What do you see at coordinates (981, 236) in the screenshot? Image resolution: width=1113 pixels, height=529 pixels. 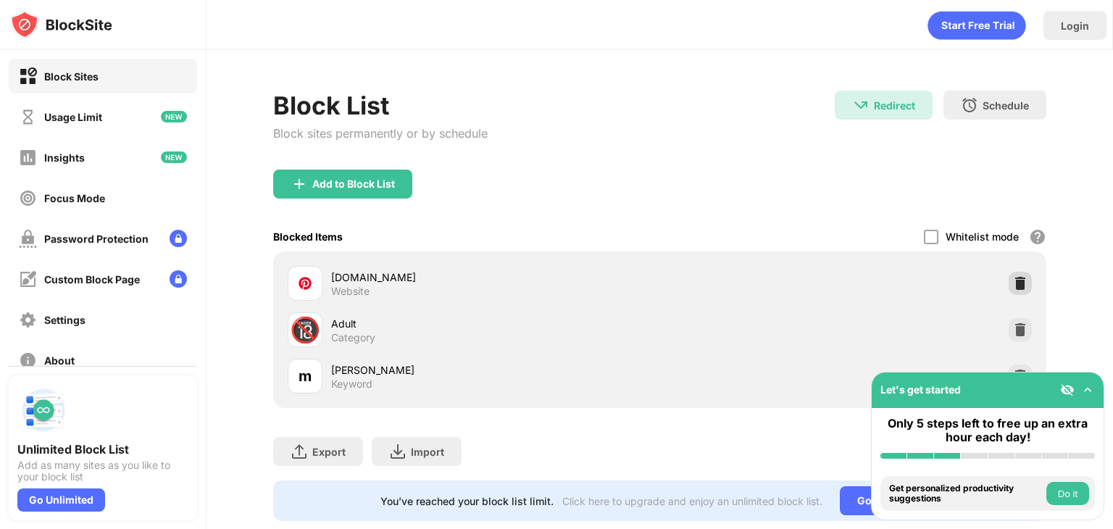 I see `div: Whitelist mode` at bounding box center [981, 236].